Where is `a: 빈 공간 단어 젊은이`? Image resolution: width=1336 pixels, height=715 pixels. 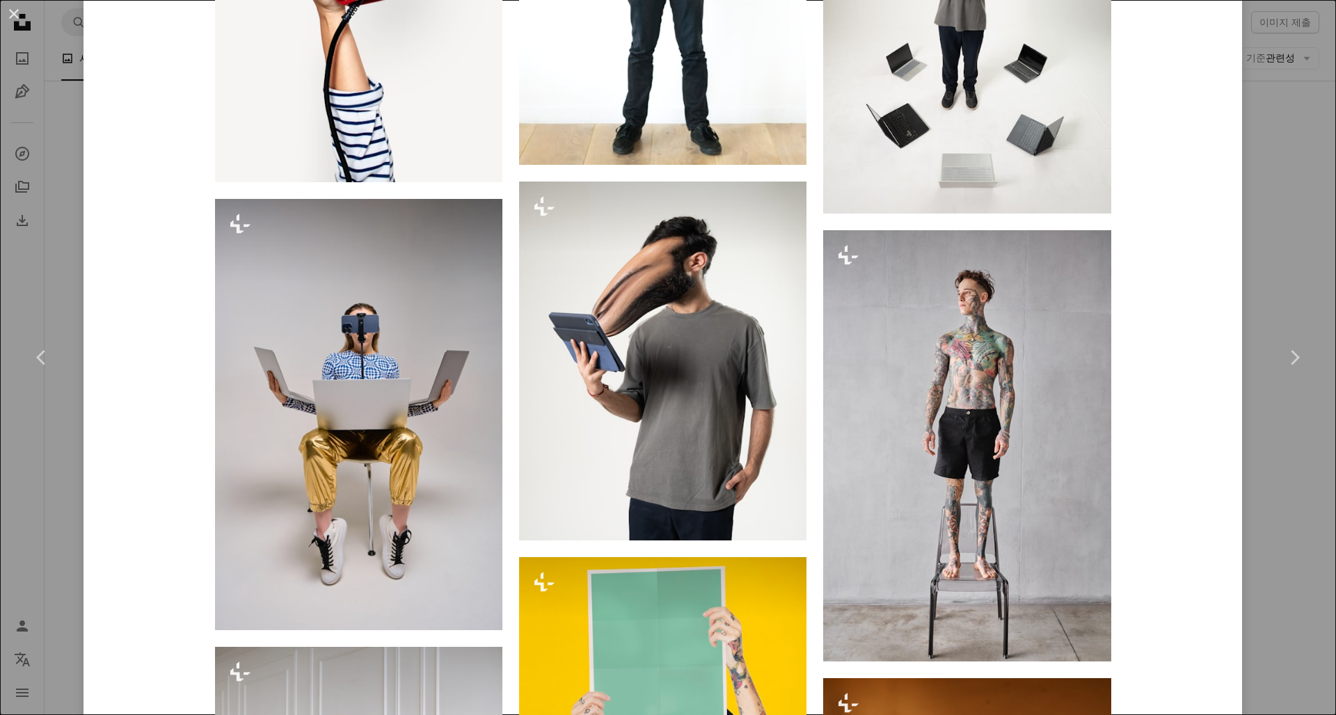
a: 빈 공간 단어 젊은이 is located at coordinates (662, 708).